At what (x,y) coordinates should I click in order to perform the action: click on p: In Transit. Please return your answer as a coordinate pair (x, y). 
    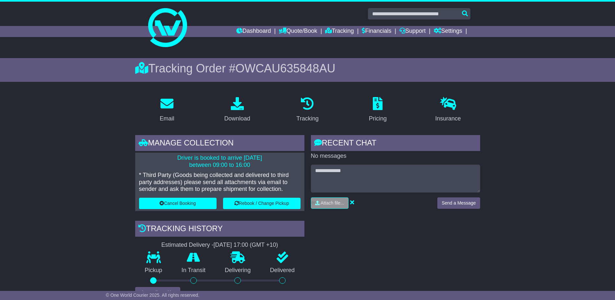
    Looking at the image, I should click on (194, 270).